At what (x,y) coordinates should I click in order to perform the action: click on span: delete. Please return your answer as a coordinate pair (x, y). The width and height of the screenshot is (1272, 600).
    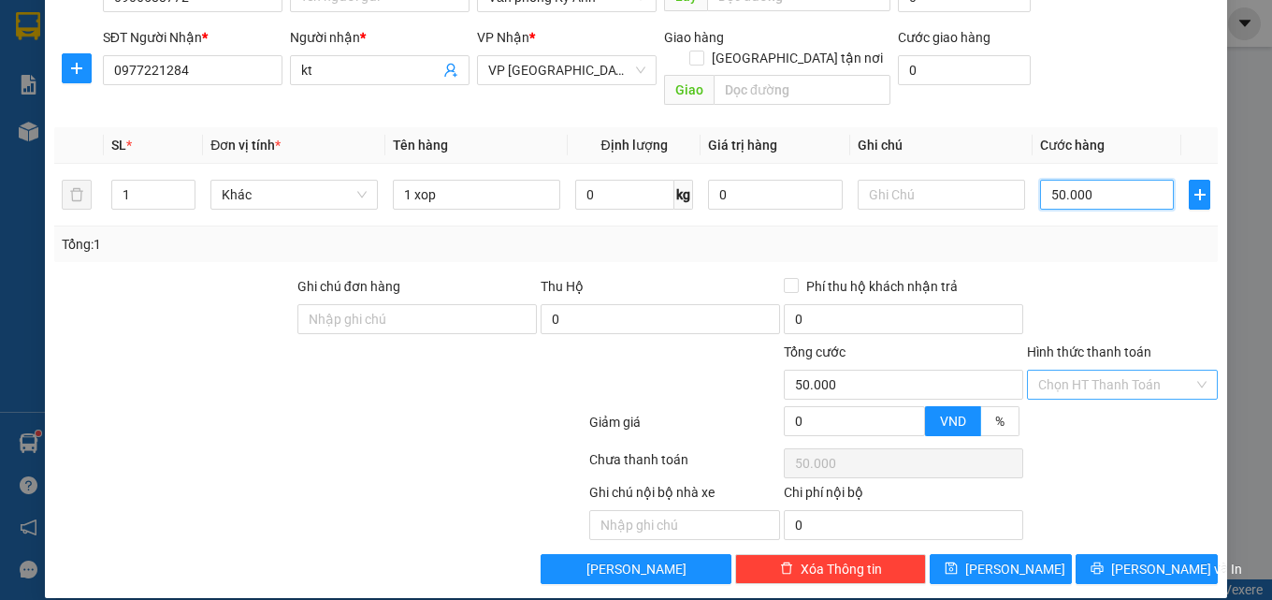
    Looking at the image, I should click on (787, 569).